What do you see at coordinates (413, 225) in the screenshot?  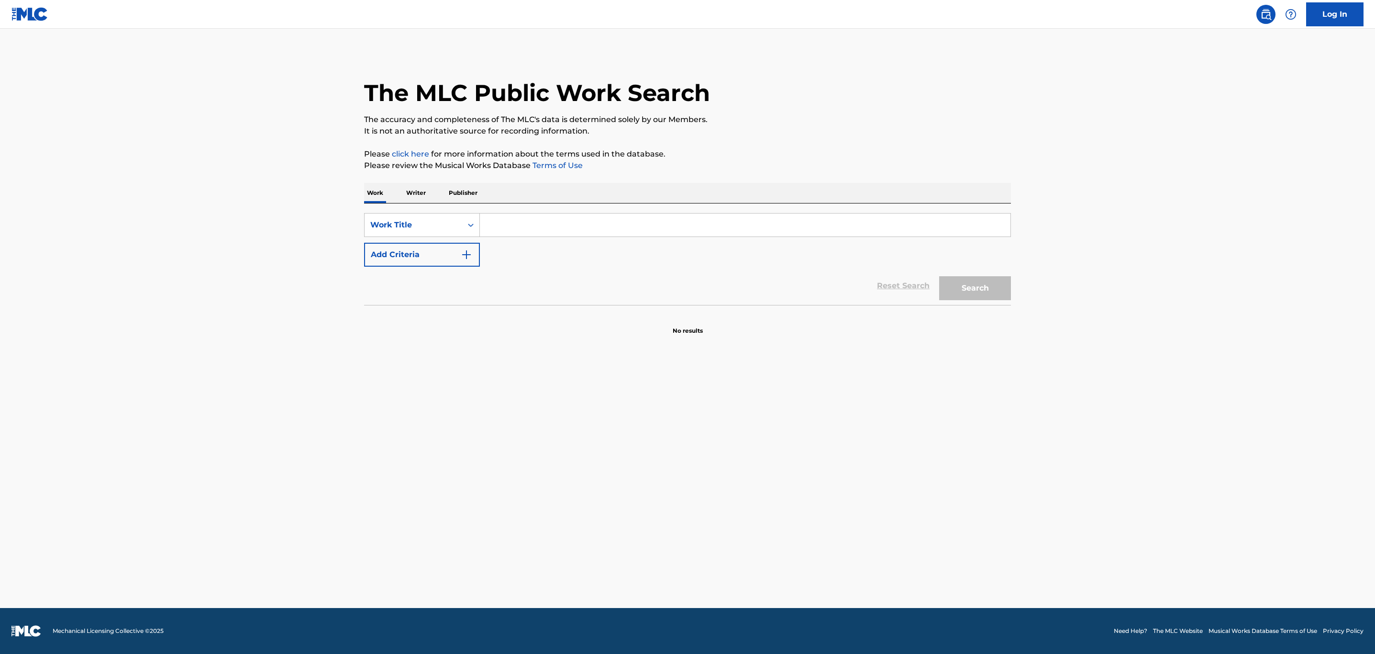 I see `div: Work Title` at bounding box center [413, 225].